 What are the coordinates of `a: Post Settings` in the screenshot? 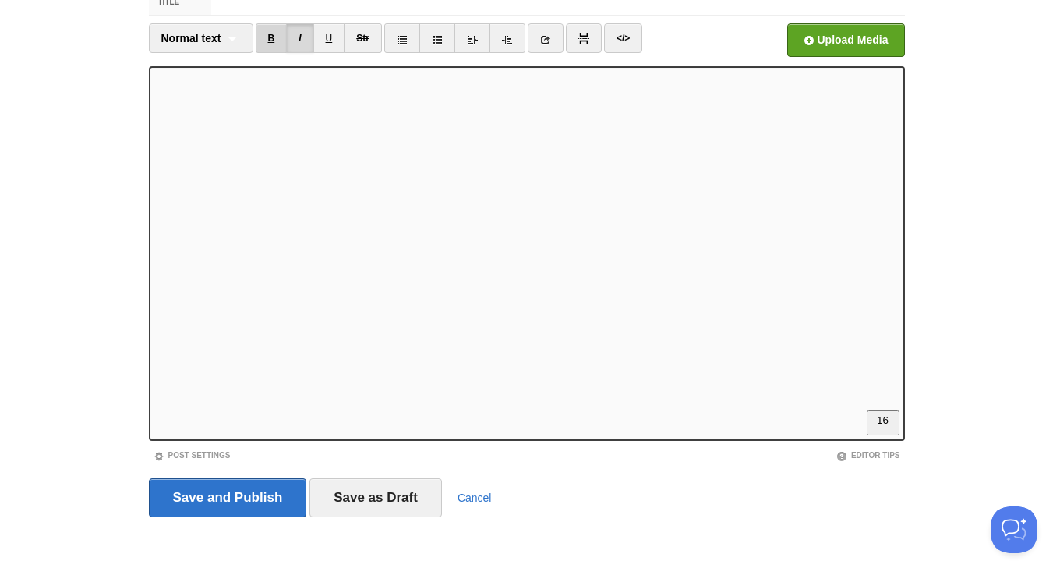 It's located at (192, 454).